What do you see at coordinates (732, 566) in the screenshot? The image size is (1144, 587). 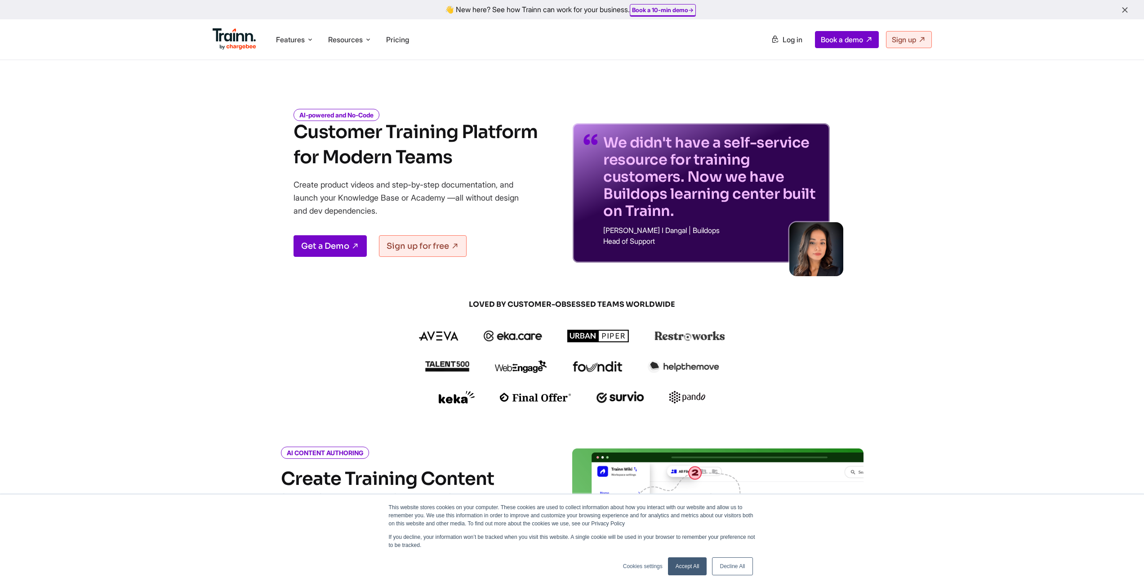 I see `a: Decline All` at bounding box center [732, 566].